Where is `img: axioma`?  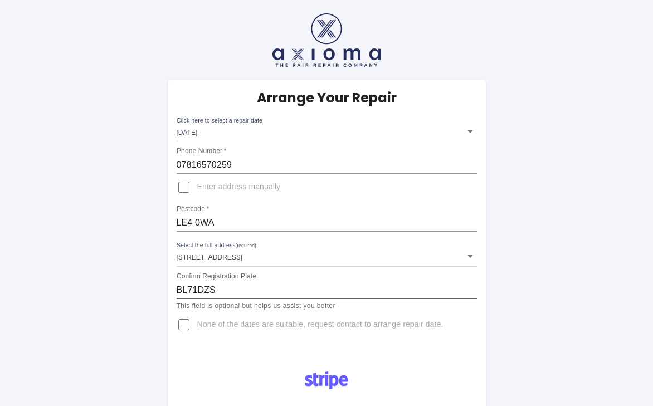 img: axioma is located at coordinates (326, 40).